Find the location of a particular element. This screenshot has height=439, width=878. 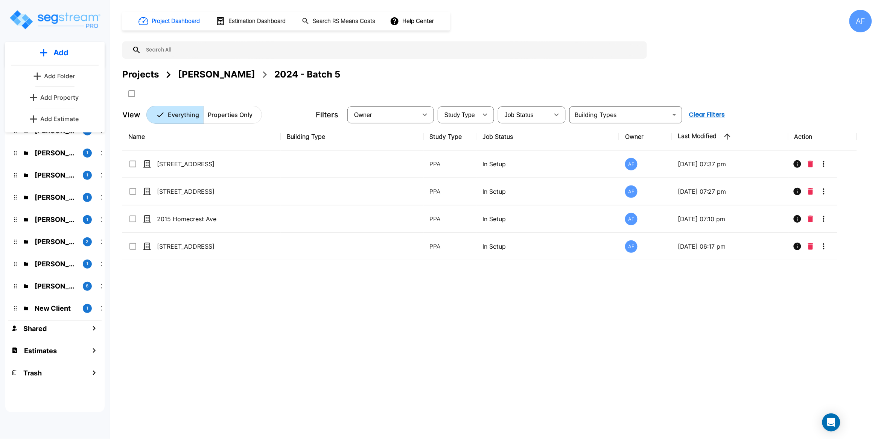

button: Add Estimate is located at coordinates (55, 119).